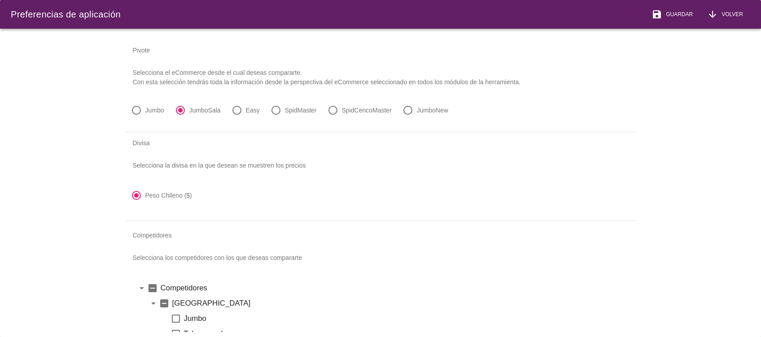 This screenshot has height=337, width=761. I want to click on label: Easy, so click(253, 110).